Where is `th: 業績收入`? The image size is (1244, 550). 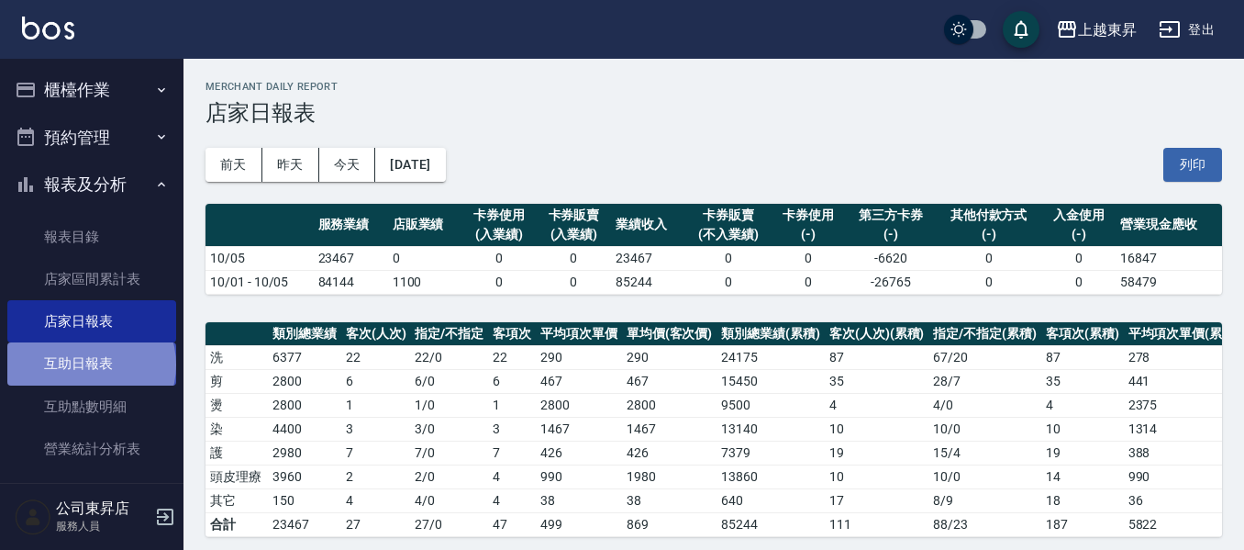 th: 業績收入 is located at coordinates (648, 225).